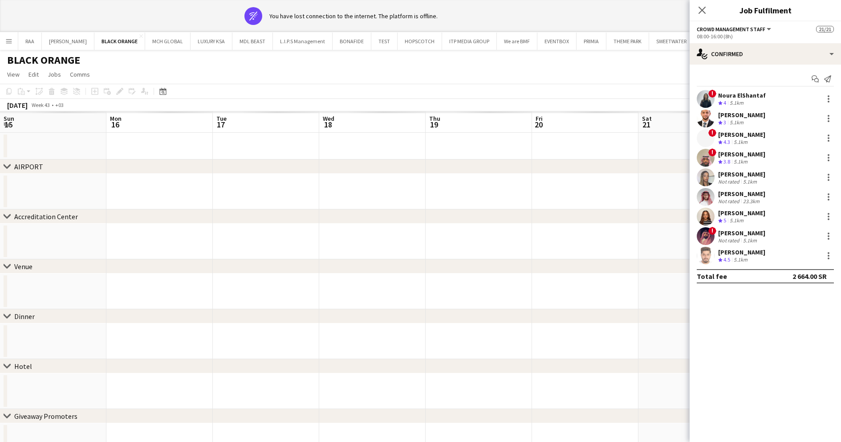 This screenshot has height=442, width=841. What do you see at coordinates (28, 167) in the screenshot?
I see `div: AIRPORT` at bounding box center [28, 167].